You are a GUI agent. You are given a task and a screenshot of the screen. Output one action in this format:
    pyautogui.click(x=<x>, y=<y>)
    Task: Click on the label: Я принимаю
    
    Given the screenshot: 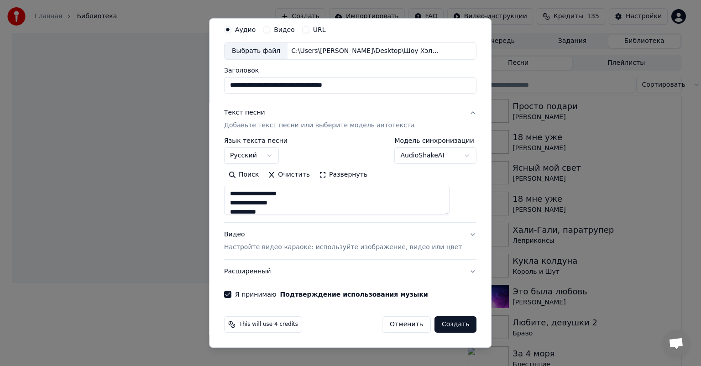 What is the action you would take?
    pyautogui.click(x=331, y=294)
    